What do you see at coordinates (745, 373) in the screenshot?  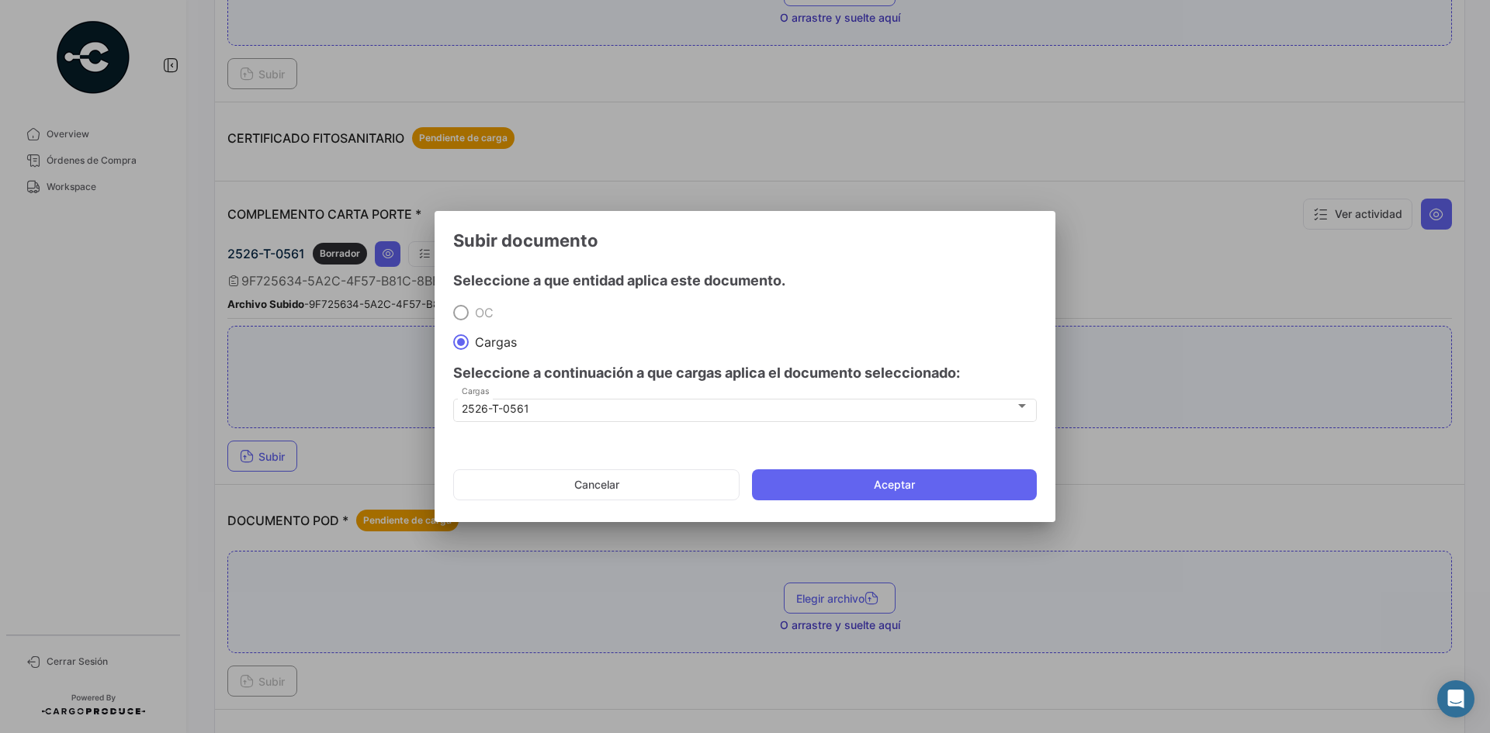 I see `h4: Seleccione a continuación a que cargas aplica el documento seleccionado:` at bounding box center [745, 373].